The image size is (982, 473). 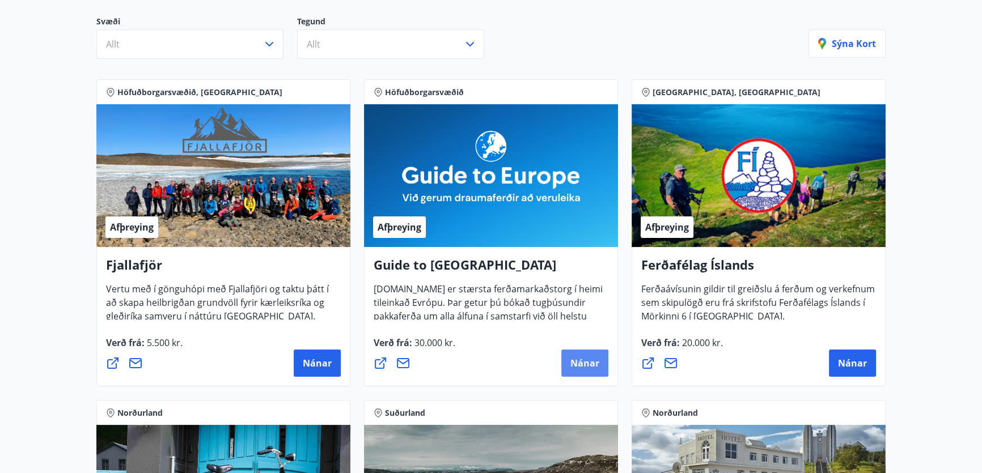 What do you see at coordinates (405, 413) in the screenshot?
I see `span: Suðurland` at bounding box center [405, 413].